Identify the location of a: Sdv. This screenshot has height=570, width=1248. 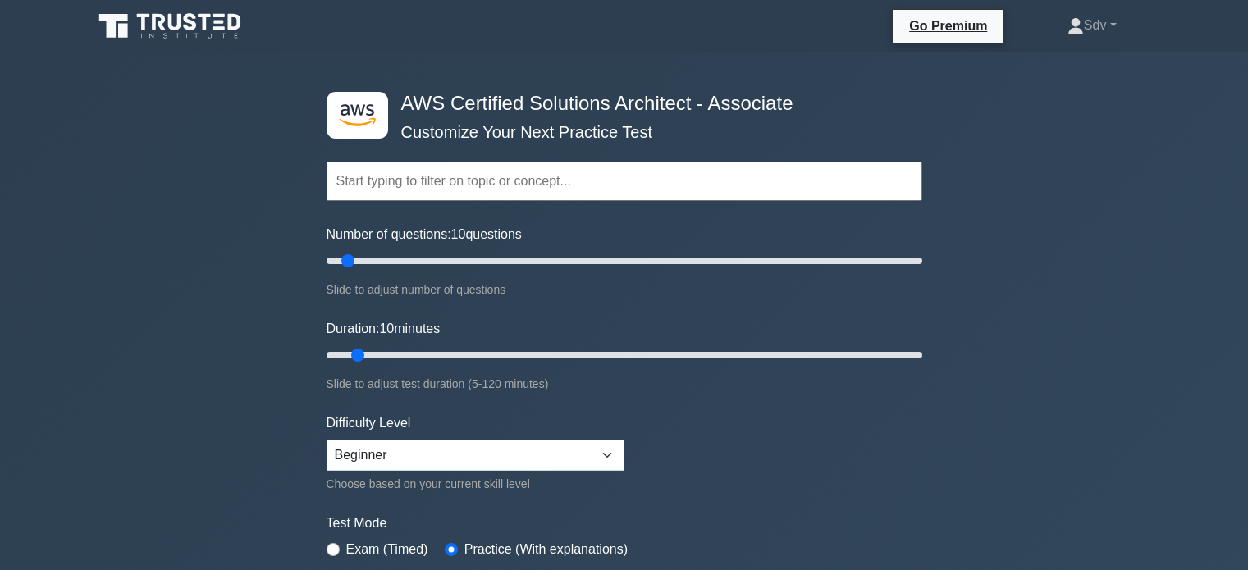
(1092, 25).